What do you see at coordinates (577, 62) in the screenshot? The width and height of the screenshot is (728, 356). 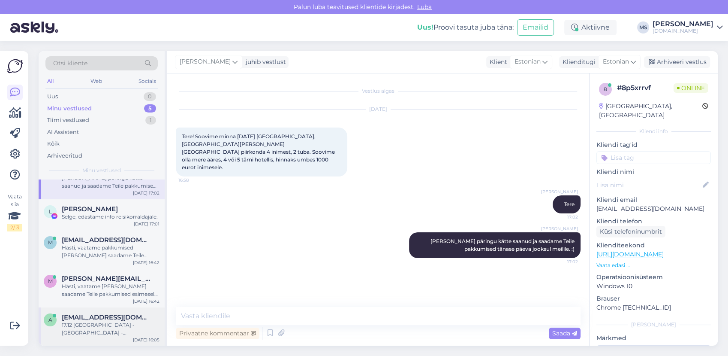 I see `div: Klienditugi` at bounding box center [577, 62].